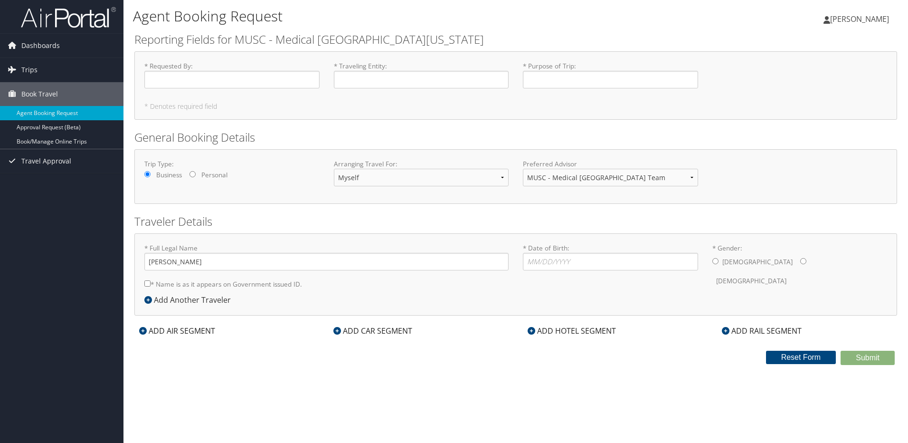 Image resolution: width=908 pixels, height=443 pixels. I want to click on button: Submit, so click(867, 358).